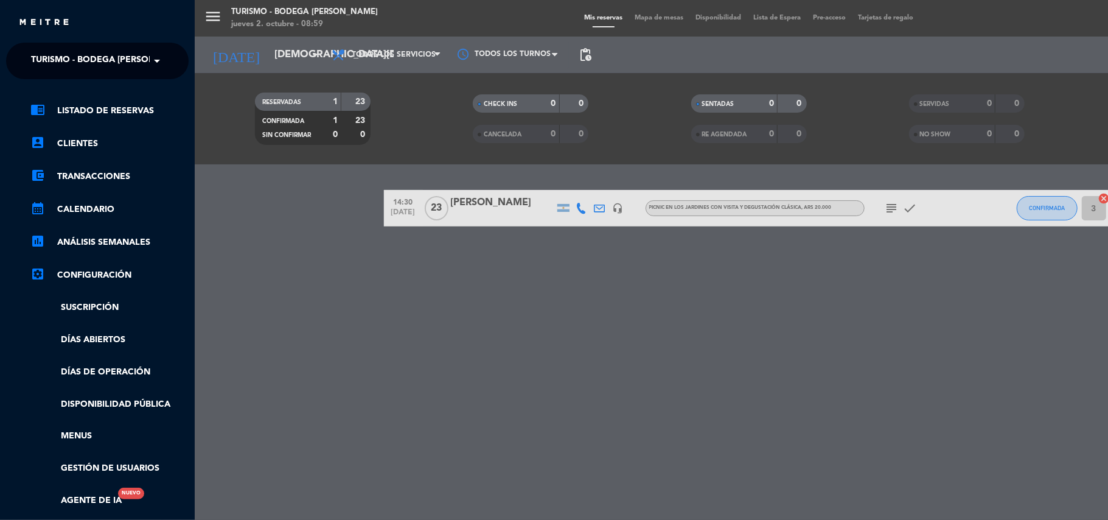  Describe the element at coordinates (38, 208) in the screenshot. I see `i: calendar_month` at that location.